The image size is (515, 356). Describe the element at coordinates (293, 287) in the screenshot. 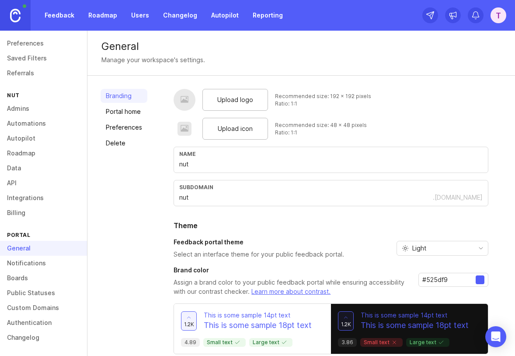

I see `p: Assign a brand color to your public feedback portal while ensuring accessibility with our contras...` at that location.